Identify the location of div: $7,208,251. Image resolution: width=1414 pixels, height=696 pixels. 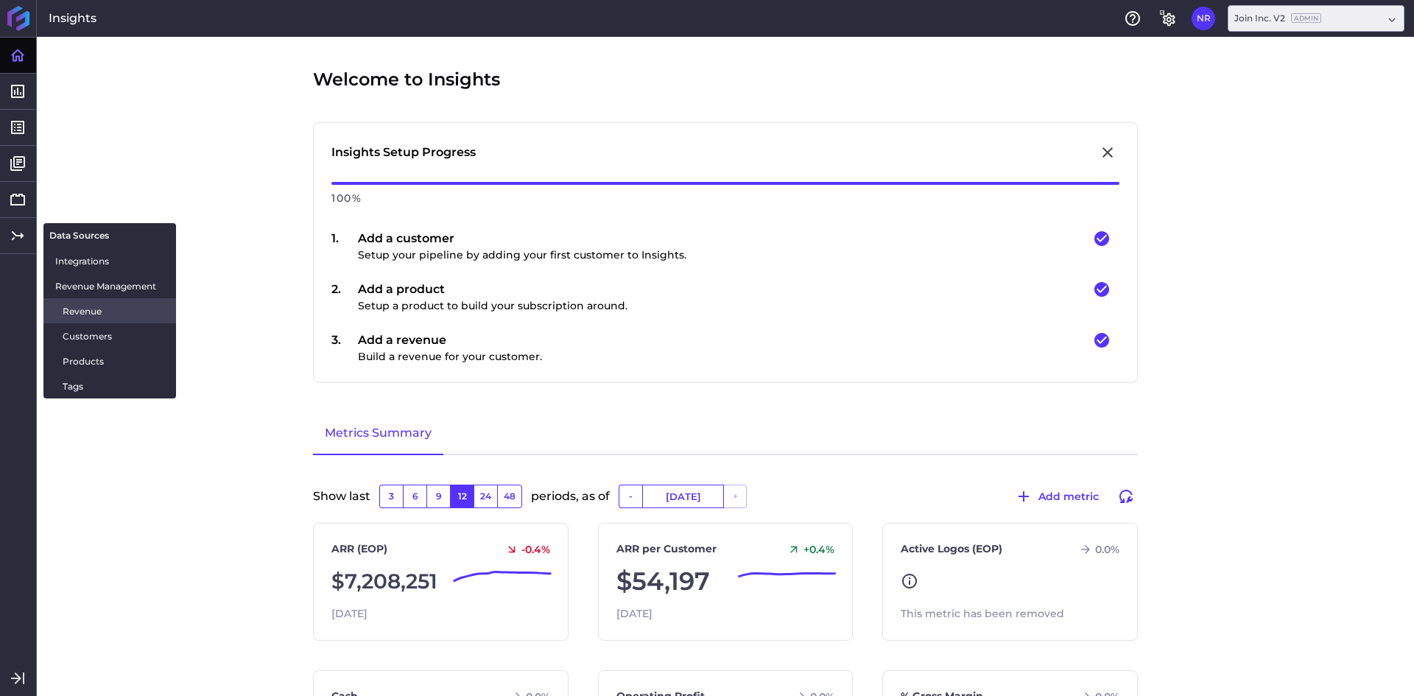
(441, 581).